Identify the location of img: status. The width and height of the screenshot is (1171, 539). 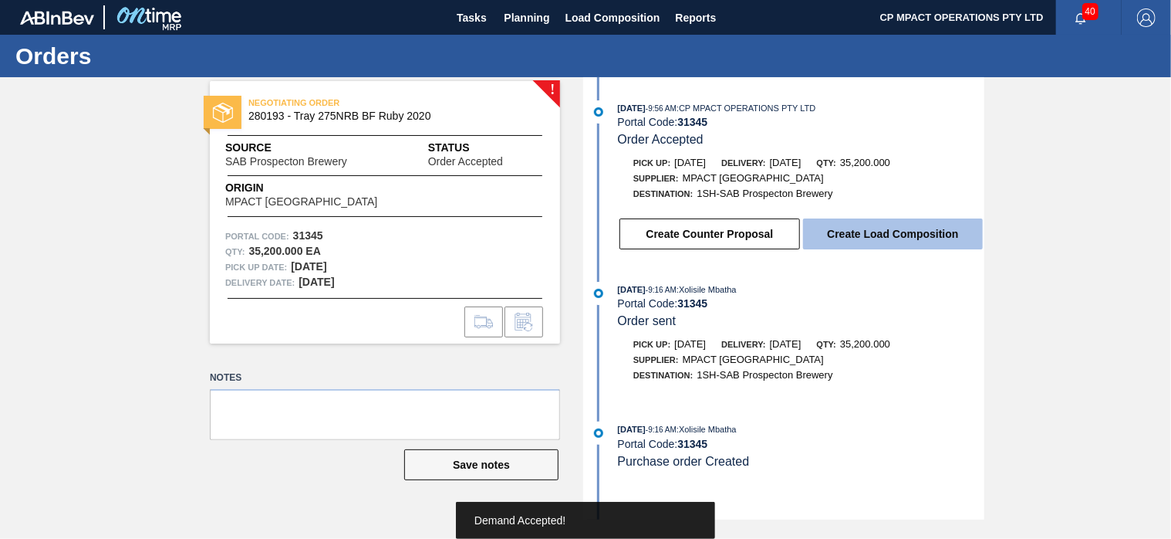
(223, 113).